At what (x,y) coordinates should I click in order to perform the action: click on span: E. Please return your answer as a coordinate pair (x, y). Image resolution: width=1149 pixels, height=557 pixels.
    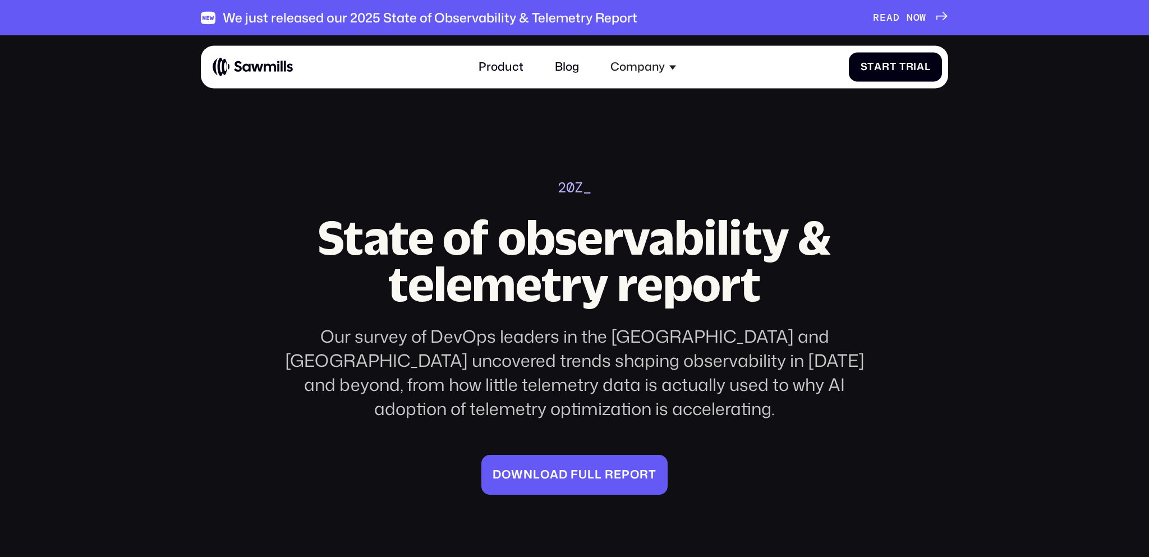
    Looking at the image, I should click on (883, 18).